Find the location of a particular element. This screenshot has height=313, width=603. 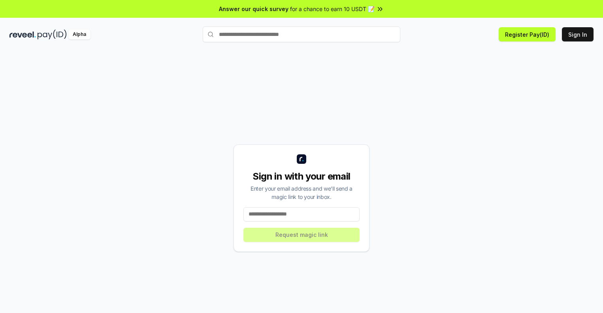

span: Answer our quick survey is located at coordinates (253, 9).